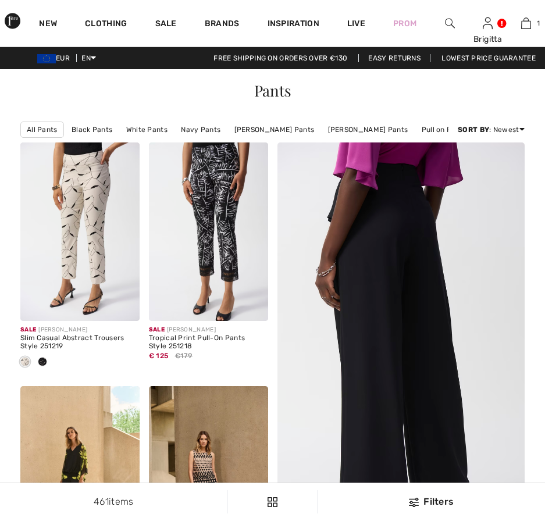 The height and width of the screenshot is (521, 545). Describe the element at coordinates (25, 362) in the screenshot. I see `div: Moonstone/black` at that location.